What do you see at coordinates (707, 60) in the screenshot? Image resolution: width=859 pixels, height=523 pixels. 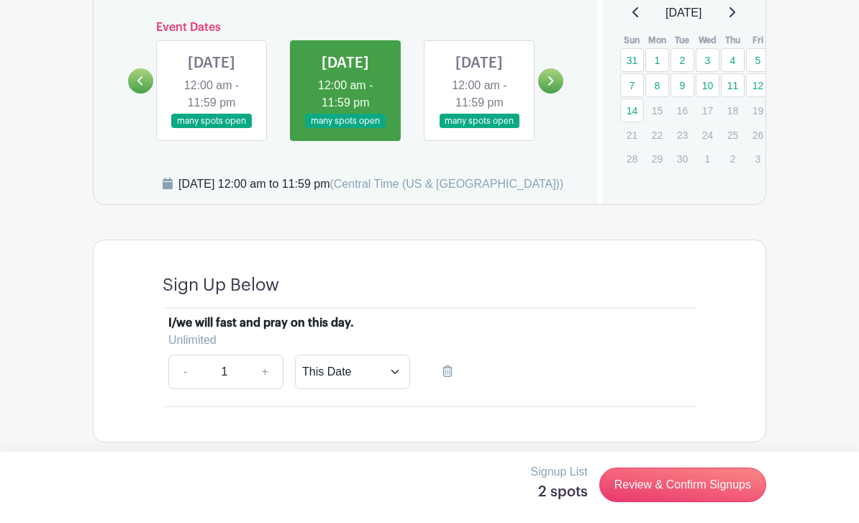 I see `a: 3` at bounding box center [707, 60].